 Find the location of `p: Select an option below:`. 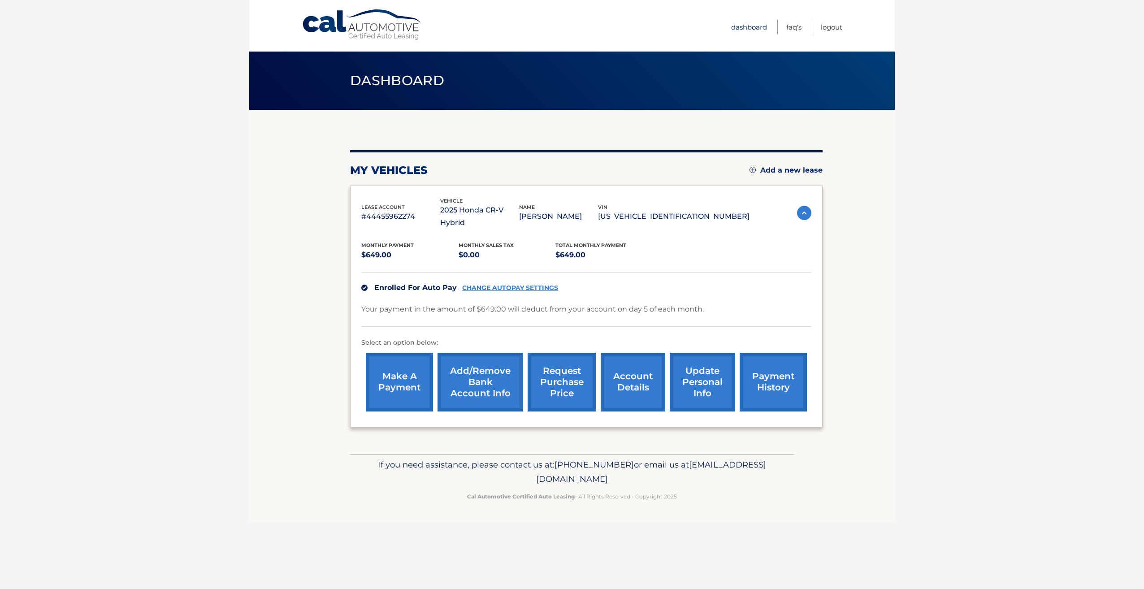

p: Select an option below: is located at coordinates (586, 343).